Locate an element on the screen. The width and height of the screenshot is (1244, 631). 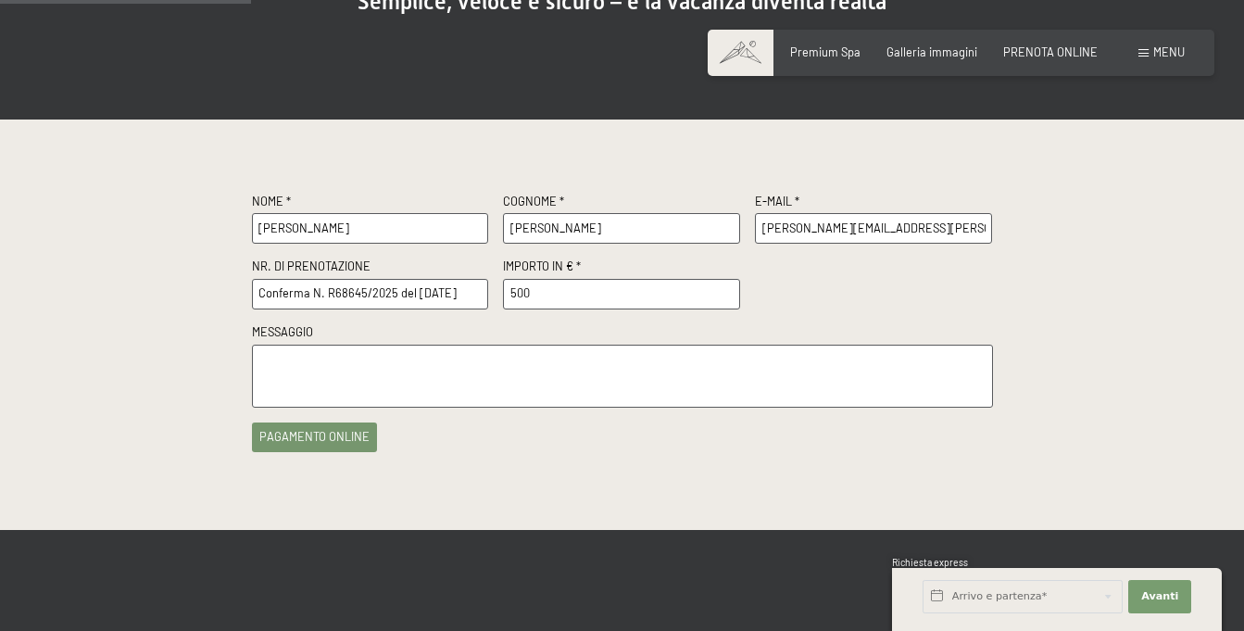
a: Premium Spa is located at coordinates (825, 52).